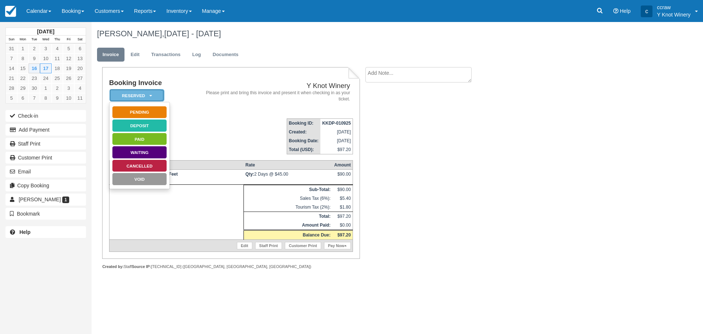  I want to click on a: 13, so click(80, 58).